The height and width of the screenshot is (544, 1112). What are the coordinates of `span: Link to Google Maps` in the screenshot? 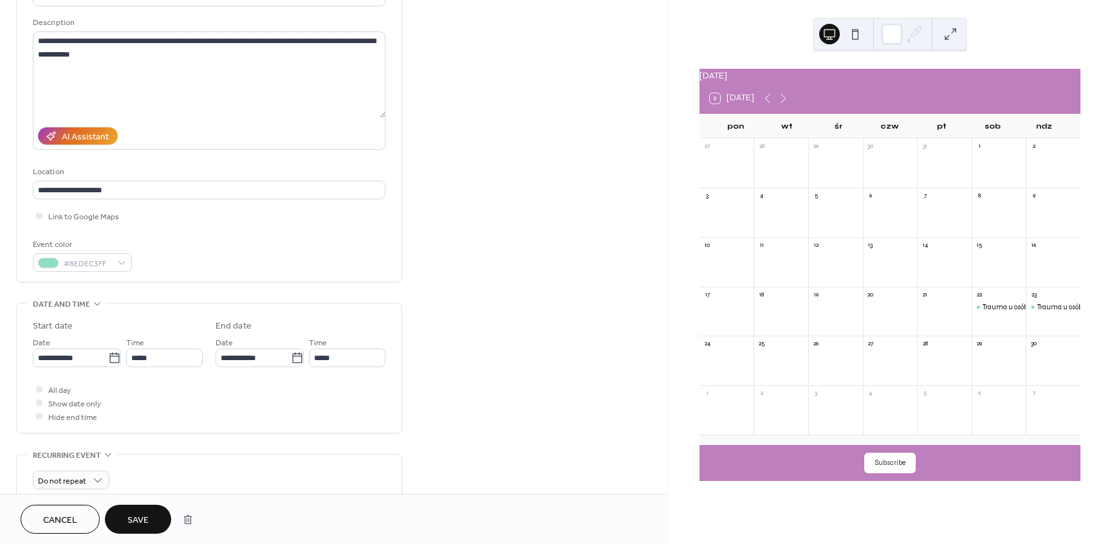 It's located at (84, 217).